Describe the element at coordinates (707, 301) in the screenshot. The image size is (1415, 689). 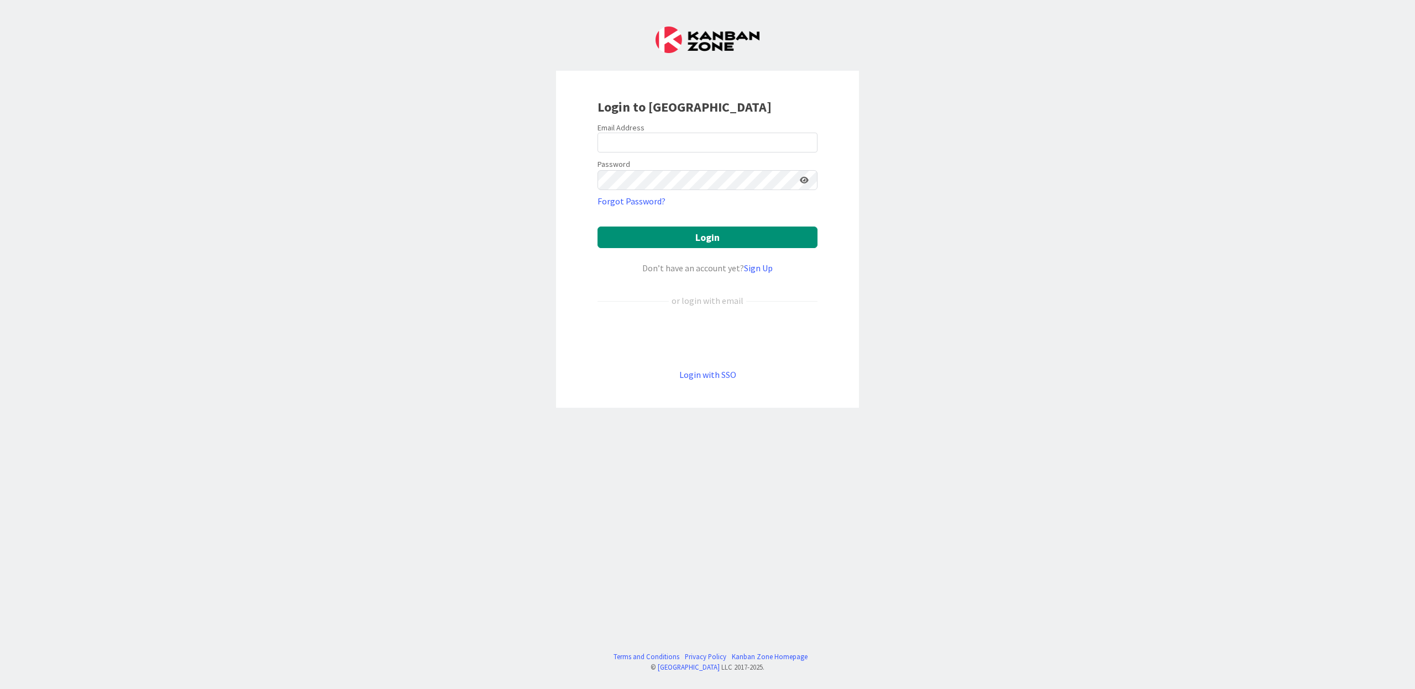
I see `div: or login with email` at that location.